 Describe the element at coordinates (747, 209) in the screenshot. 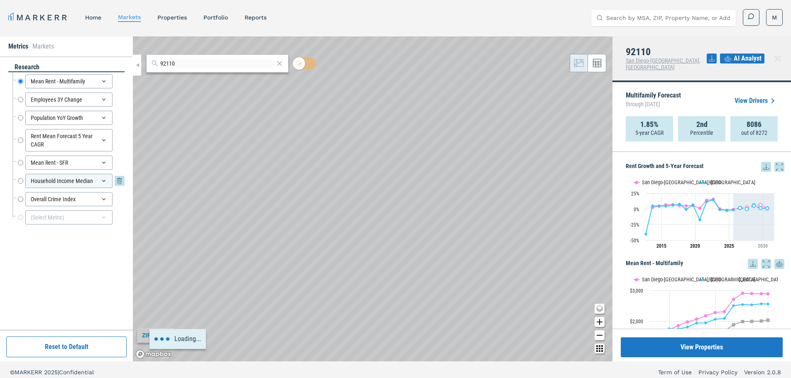

I see `path: Sunday, 29 Aug, 17:00, -0.03. 92110.` at that location.